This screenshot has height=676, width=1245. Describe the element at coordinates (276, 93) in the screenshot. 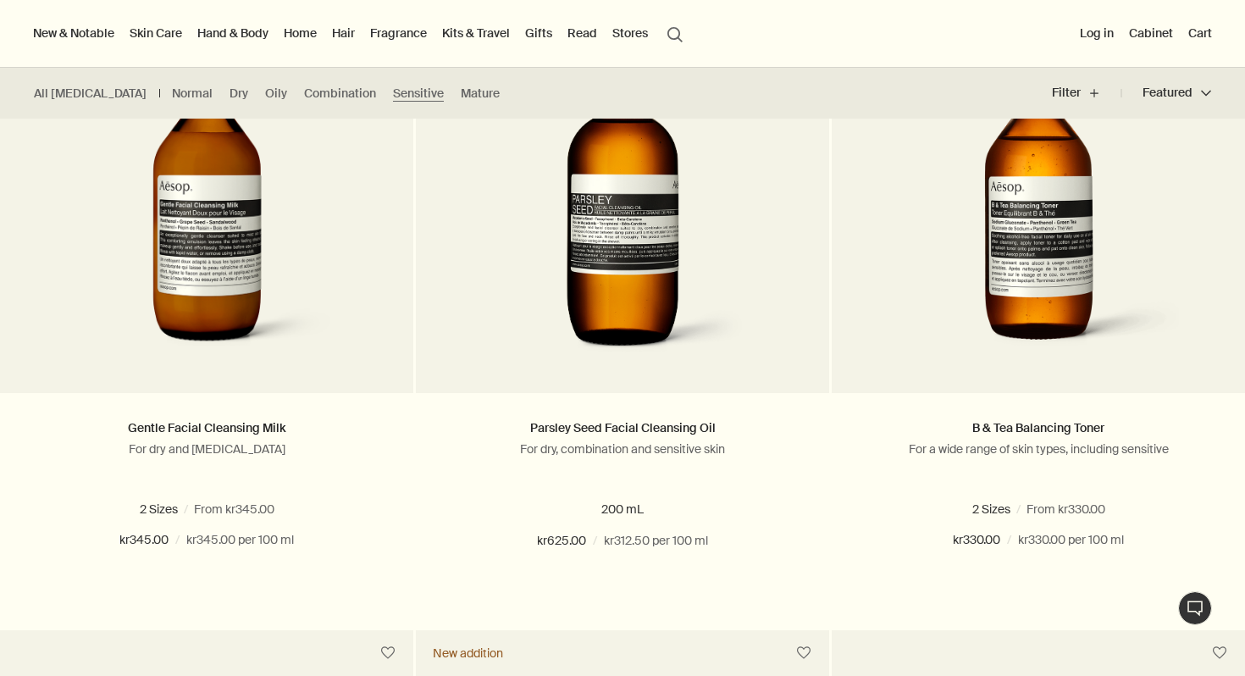

I see `a: Oily` at that location.